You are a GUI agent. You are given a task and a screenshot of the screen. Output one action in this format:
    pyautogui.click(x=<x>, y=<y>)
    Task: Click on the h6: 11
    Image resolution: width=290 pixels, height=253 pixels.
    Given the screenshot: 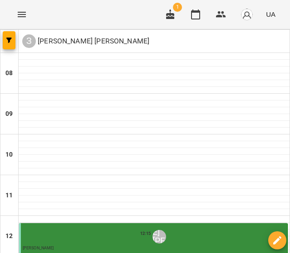 What is the action you would take?
    pyautogui.click(x=9, y=196)
    